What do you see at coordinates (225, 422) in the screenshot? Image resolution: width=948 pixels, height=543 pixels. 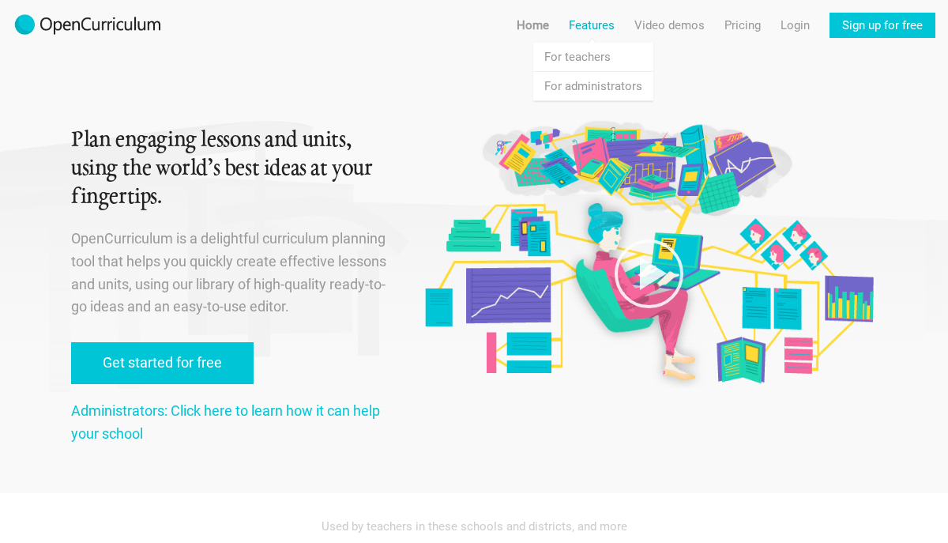 I see `a: Administrators: Click here to learn how it can help your school` at bounding box center [225, 422].